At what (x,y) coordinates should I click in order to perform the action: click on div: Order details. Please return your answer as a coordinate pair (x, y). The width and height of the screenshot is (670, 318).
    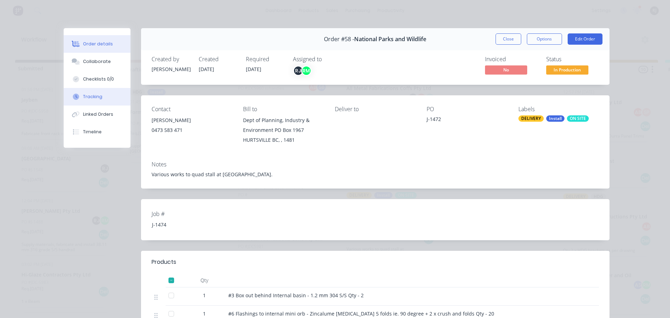
    Looking at the image, I should click on (98, 44).